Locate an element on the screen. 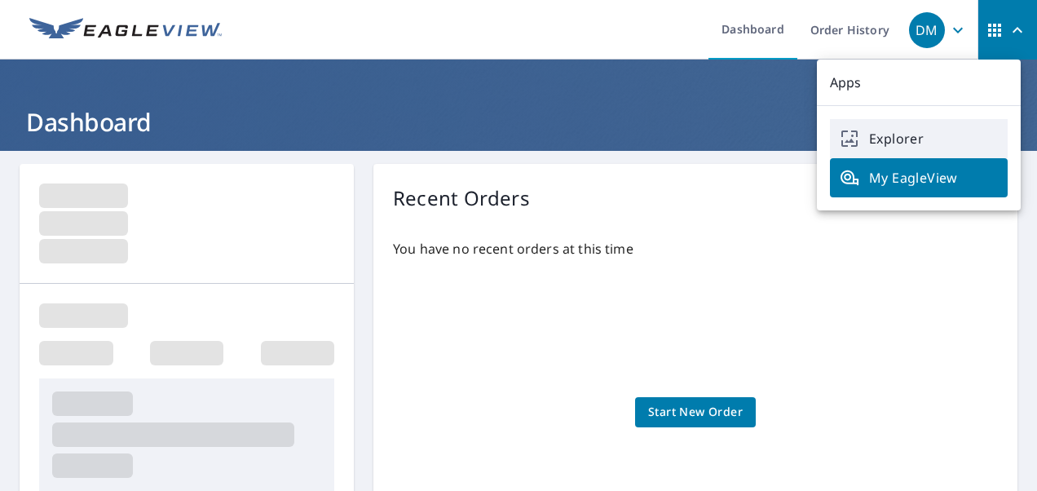  span: My EagleView is located at coordinates (918, 178).